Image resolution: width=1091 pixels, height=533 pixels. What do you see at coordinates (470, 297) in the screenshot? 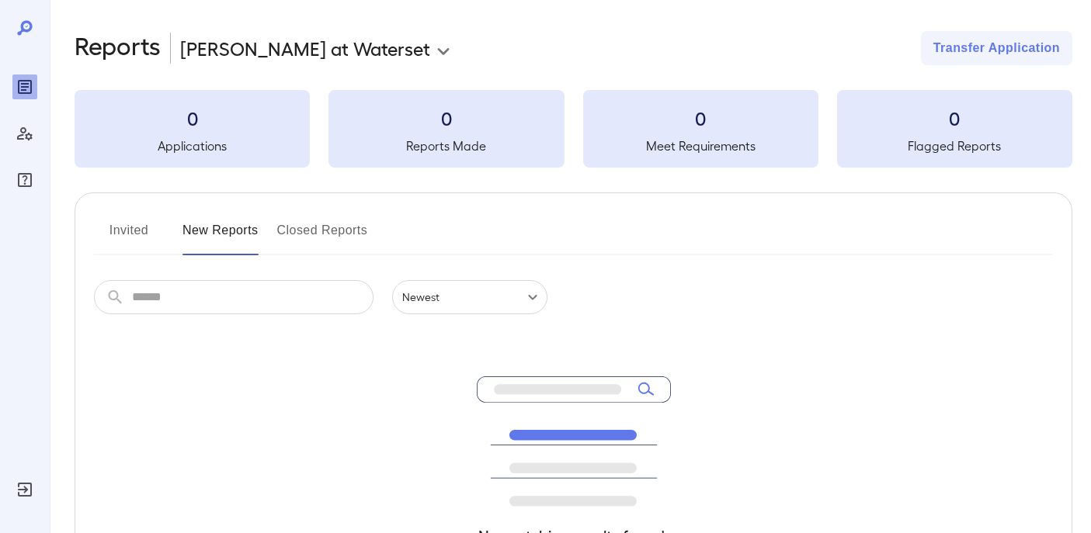
I see `div: Newest` at bounding box center [470, 297].